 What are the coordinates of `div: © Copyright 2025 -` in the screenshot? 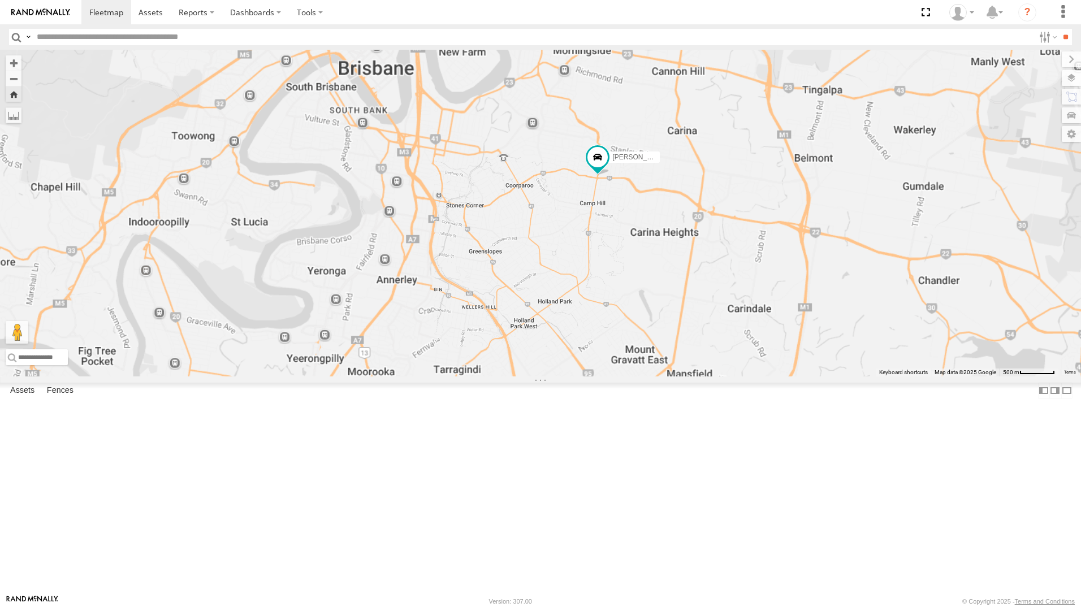 It's located at (1019, 602).